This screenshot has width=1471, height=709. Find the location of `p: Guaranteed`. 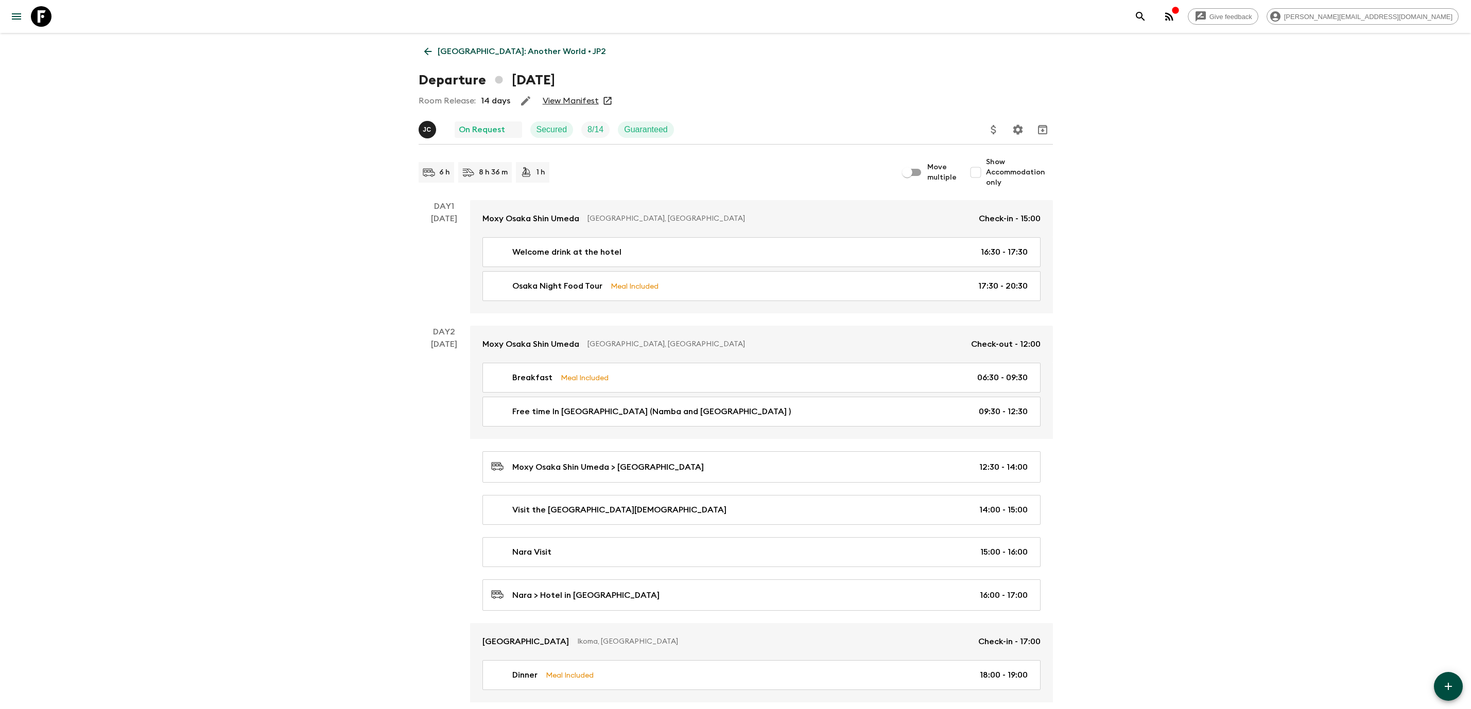

p: Guaranteed is located at coordinates (646, 130).